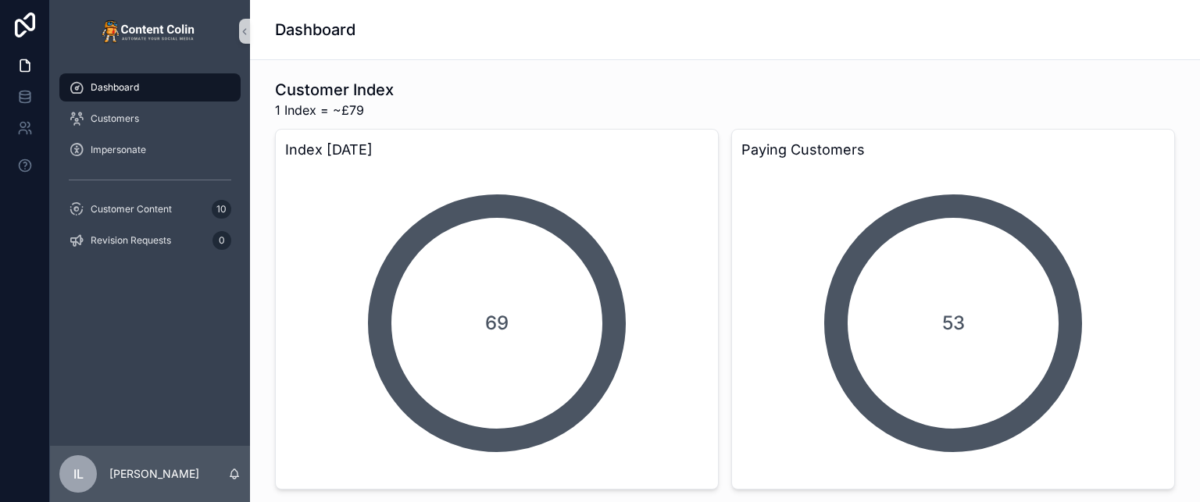 The width and height of the screenshot is (1200, 502). I want to click on div: 0, so click(222, 241).